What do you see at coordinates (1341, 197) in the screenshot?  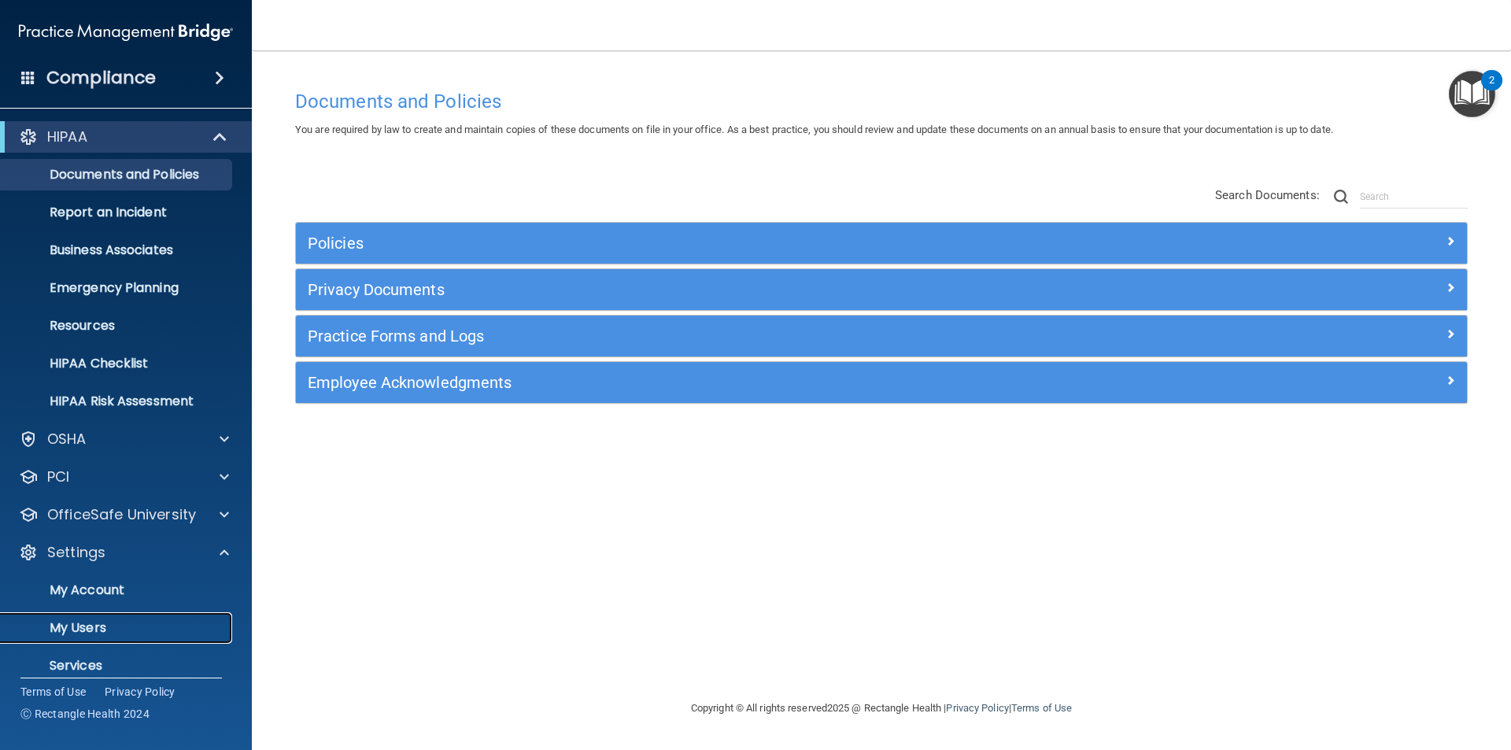 I see `img: ic-search.3b580494.png` at bounding box center [1341, 197].